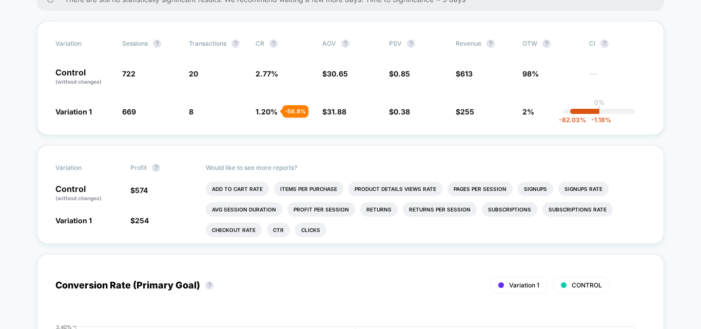 This screenshot has width=701, height=329. What do you see at coordinates (295, 111) in the screenshot?
I see `div: - 56.8 %` at bounding box center [295, 111].